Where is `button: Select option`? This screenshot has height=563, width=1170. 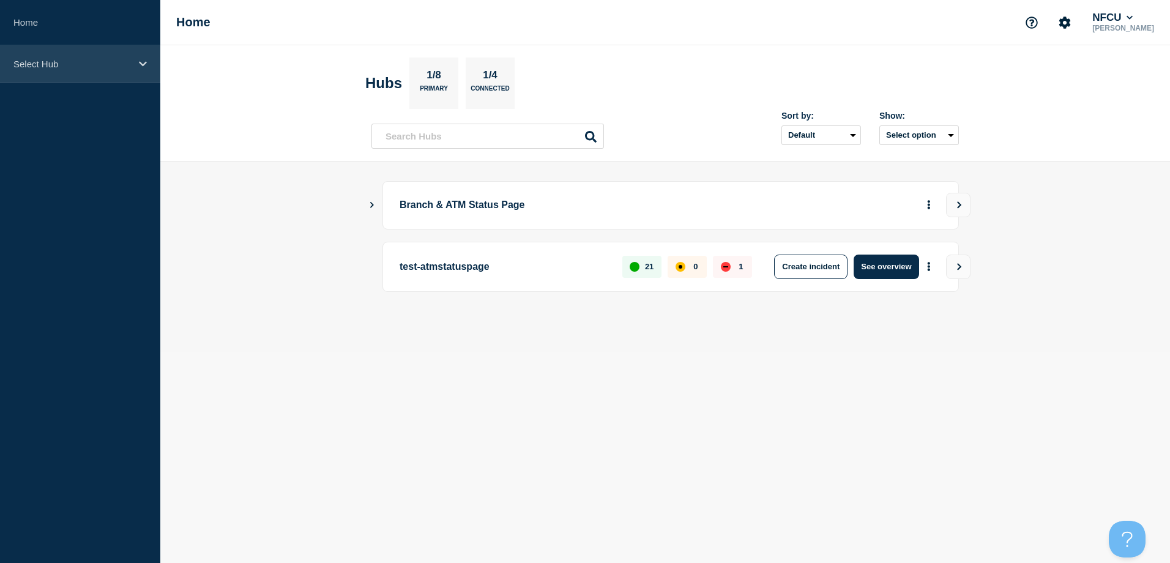 button: Select option is located at coordinates (919, 135).